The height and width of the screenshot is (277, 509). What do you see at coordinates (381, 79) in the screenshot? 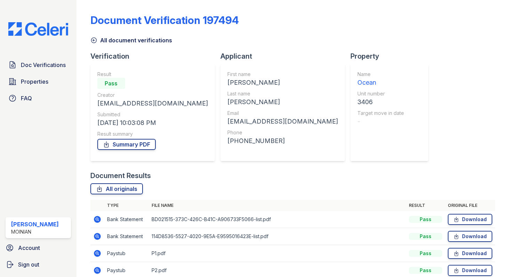
I see `a: Name Ocean` at bounding box center [381, 79].